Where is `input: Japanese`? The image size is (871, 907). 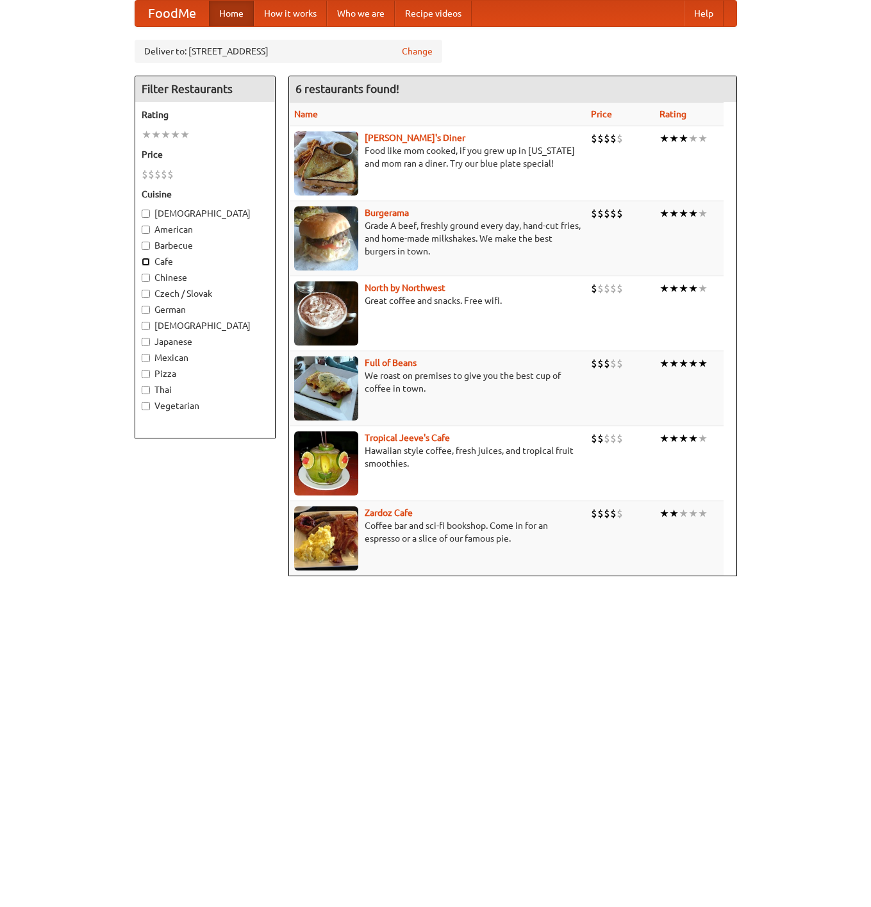 input: Japanese is located at coordinates (146, 342).